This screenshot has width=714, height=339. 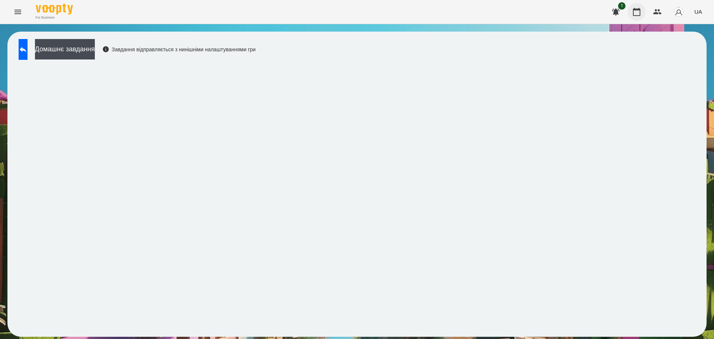 What do you see at coordinates (622, 6) in the screenshot?
I see `span: 1` at bounding box center [622, 6].